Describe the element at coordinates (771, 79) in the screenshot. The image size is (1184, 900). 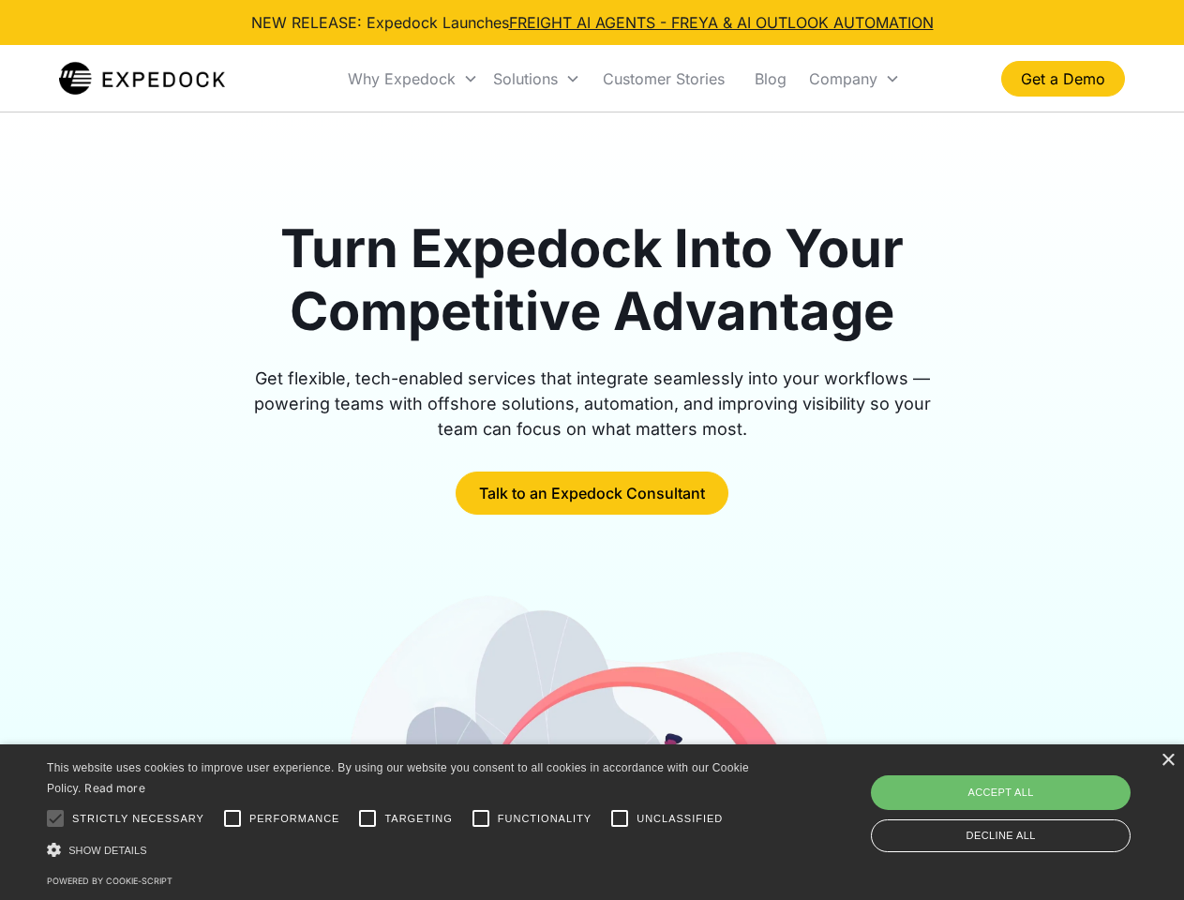
I see `a: Blog` at that location.